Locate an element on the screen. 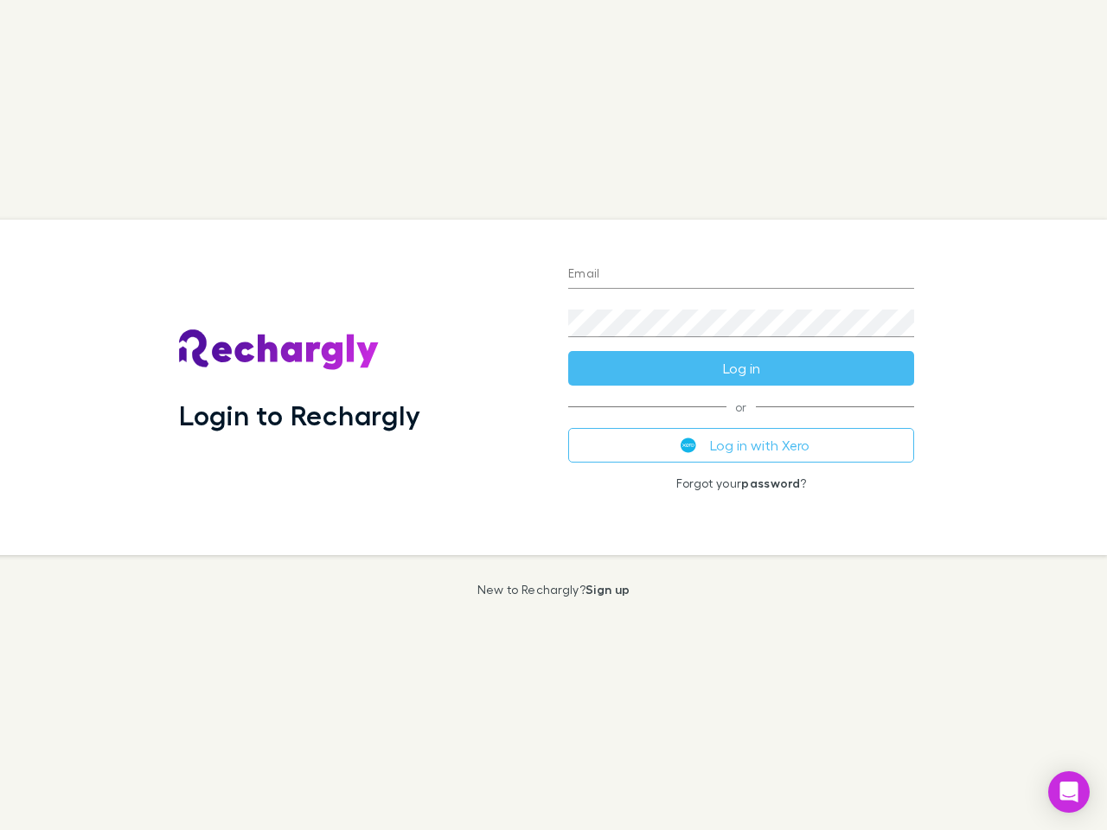 Image resolution: width=1107 pixels, height=830 pixels. button: Log in with Xero is located at coordinates (741, 446).